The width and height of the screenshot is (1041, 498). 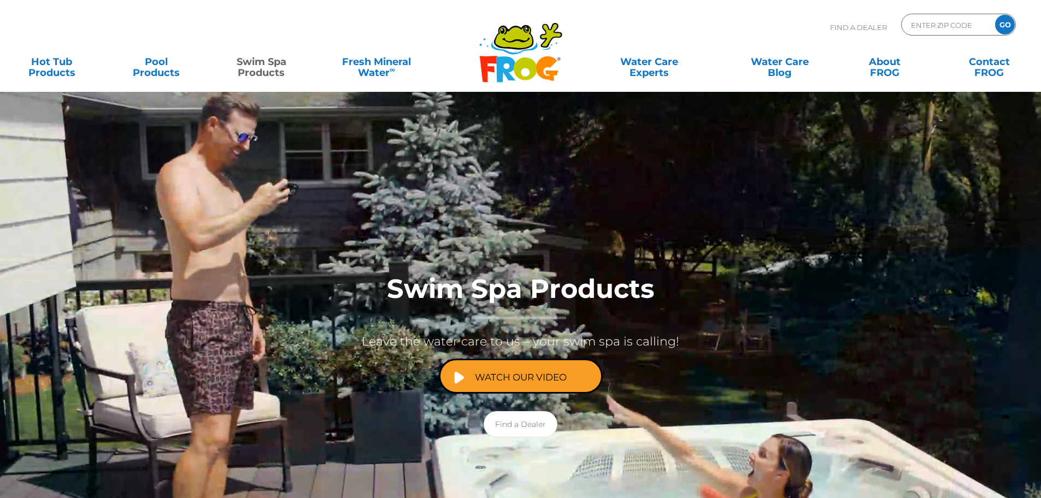 I want to click on p: Leave the water care to us – your swim spa is calling!, so click(x=521, y=342).